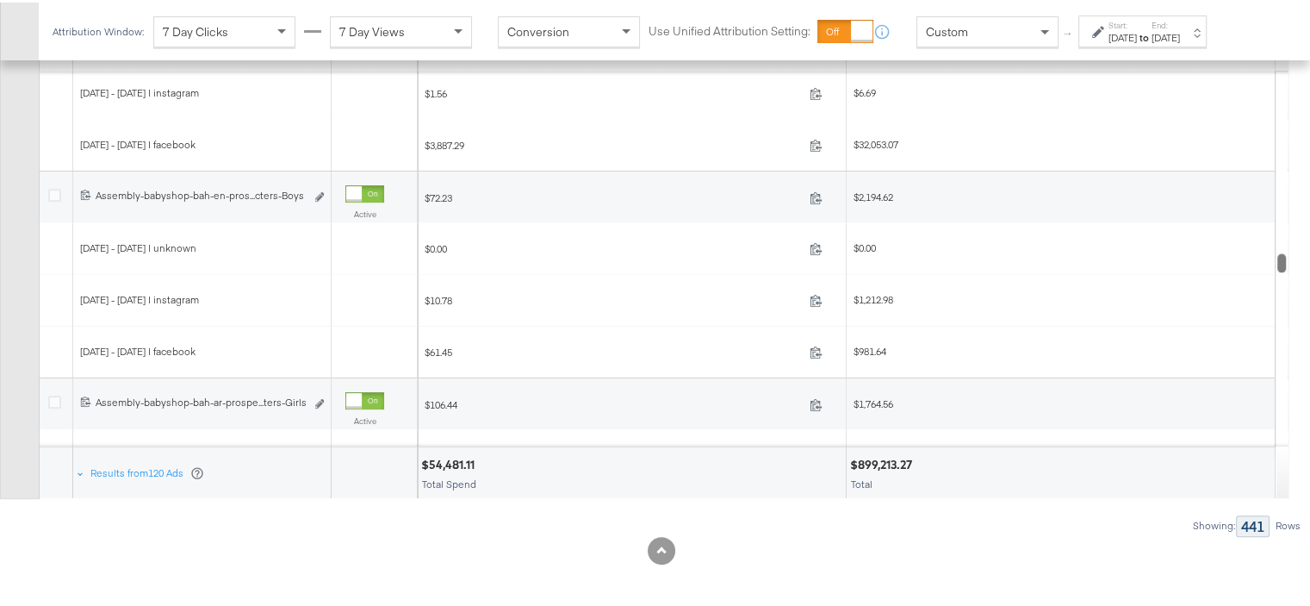 Image resolution: width=1310 pixels, height=606 pixels. I want to click on label: Start:, so click(1122, 22).